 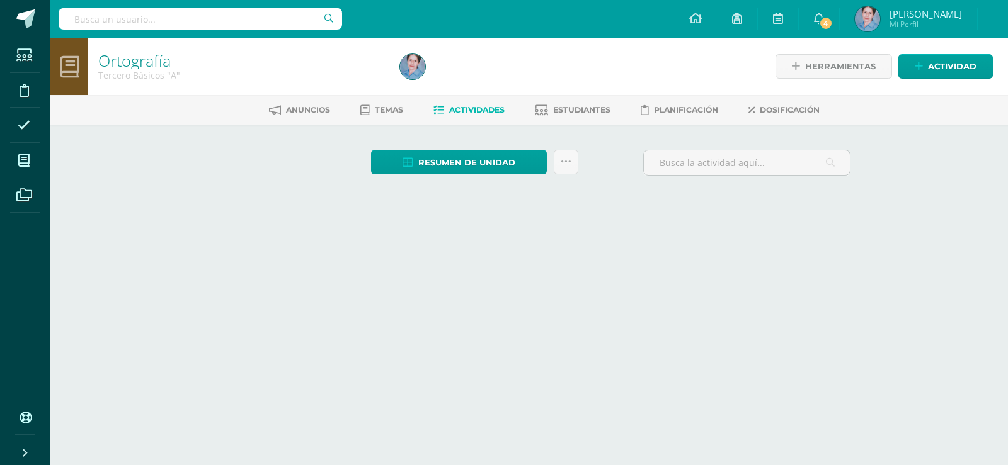 I want to click on span: Anuncios, so click(x=308, y=110).